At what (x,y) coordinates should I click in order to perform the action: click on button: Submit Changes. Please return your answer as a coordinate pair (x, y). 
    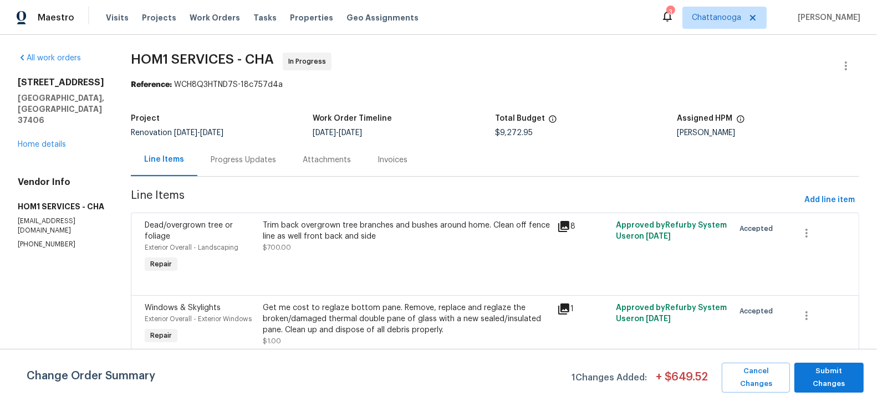
    Looking at the image, I should click on (828, 378).